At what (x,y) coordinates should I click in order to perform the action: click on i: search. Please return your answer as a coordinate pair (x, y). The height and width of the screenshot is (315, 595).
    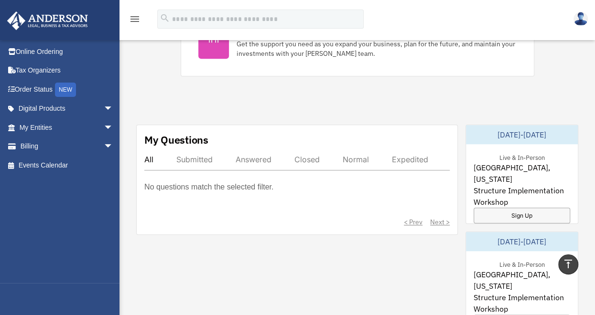
    Looking at the image, I should click on (165, 18).